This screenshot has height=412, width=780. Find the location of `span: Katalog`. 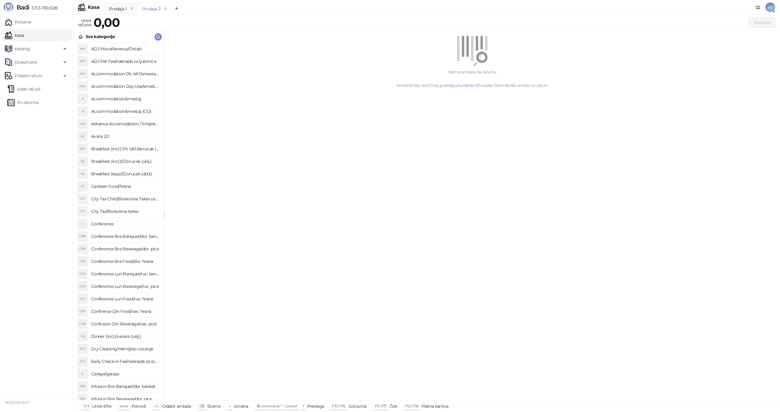

span: Katalog is located at coordinates (22, 49).